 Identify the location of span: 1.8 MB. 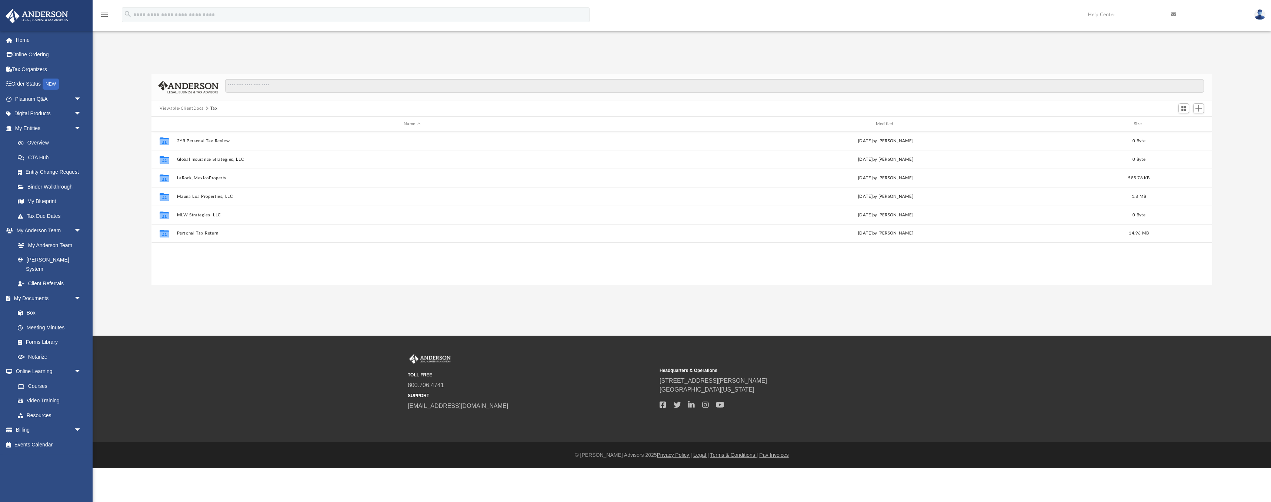
(1139, 196).